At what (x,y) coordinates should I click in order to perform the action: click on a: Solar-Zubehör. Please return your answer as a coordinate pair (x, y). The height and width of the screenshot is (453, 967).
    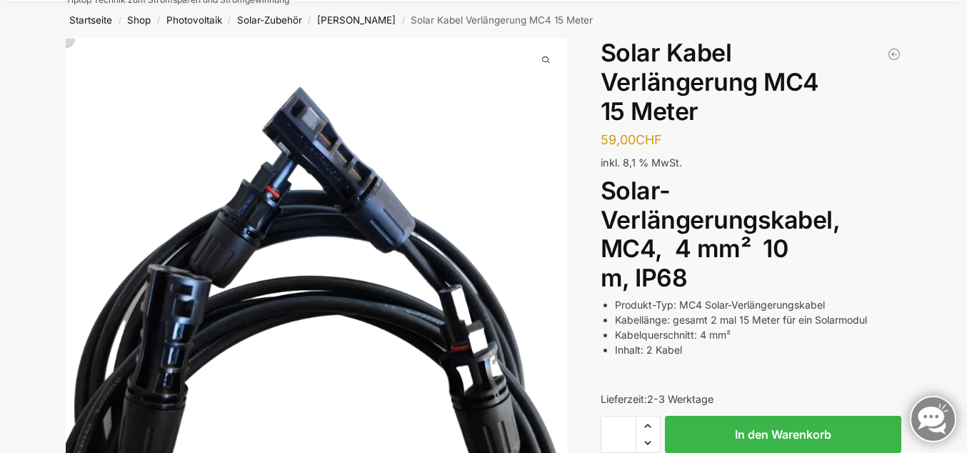
    Looking at the image, I should click on (269, 20).